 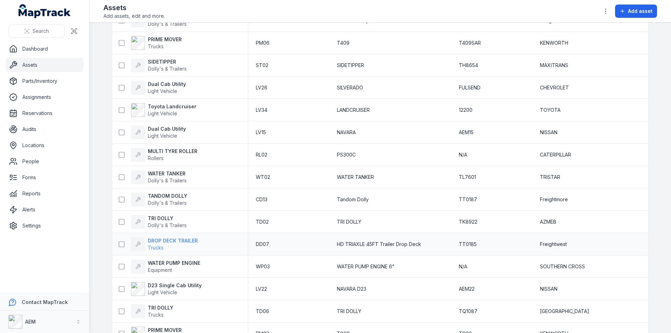 I want to click on span: TH8654, so click(x=468, y=65).